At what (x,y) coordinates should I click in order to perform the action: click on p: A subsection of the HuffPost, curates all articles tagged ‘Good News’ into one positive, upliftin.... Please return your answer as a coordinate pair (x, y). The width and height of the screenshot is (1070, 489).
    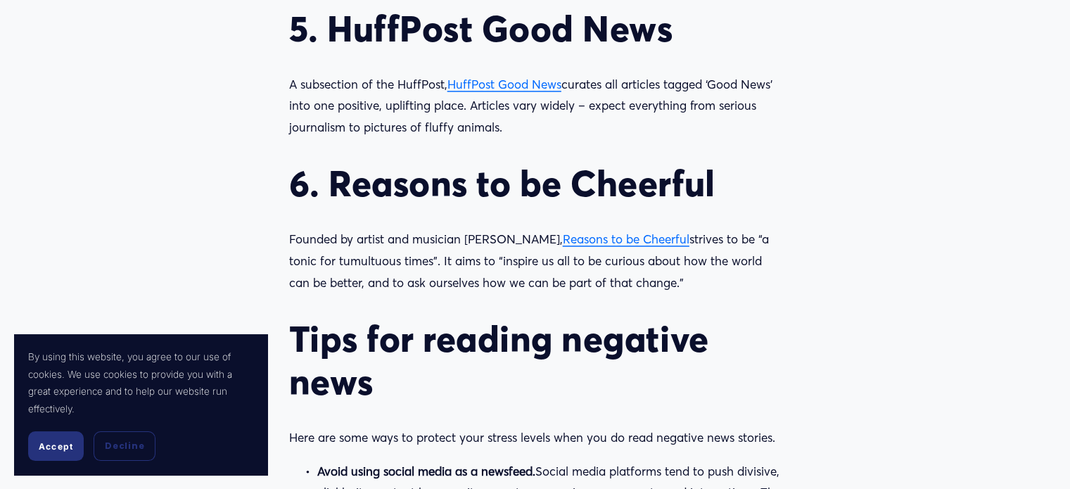
    Looking at the image, I should click on (535, 106).